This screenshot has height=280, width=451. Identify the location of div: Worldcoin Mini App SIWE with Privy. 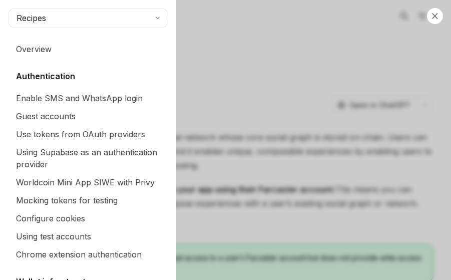
(85, 182).